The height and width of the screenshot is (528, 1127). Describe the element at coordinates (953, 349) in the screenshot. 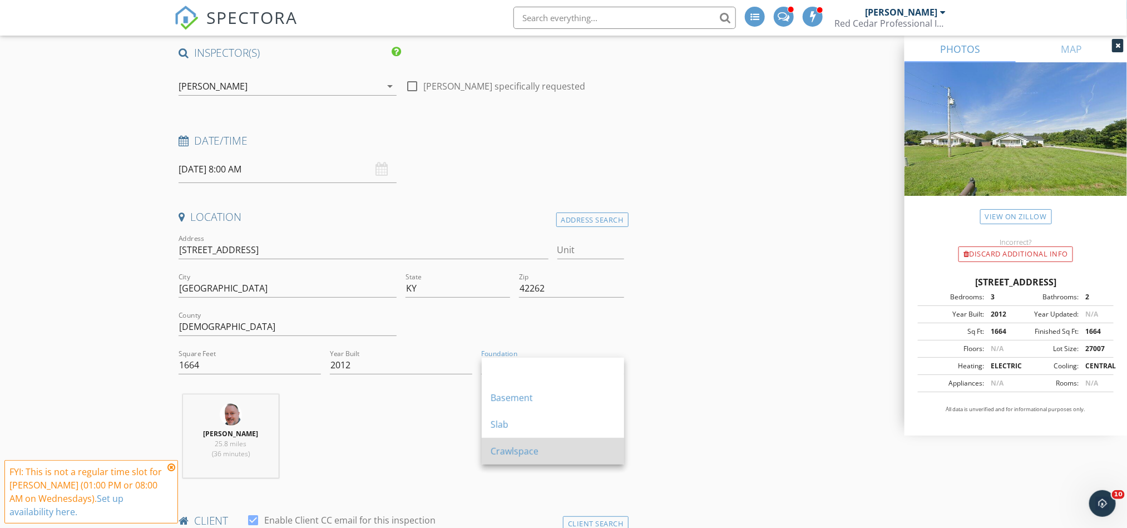

I see `div: Floors:` at that location.